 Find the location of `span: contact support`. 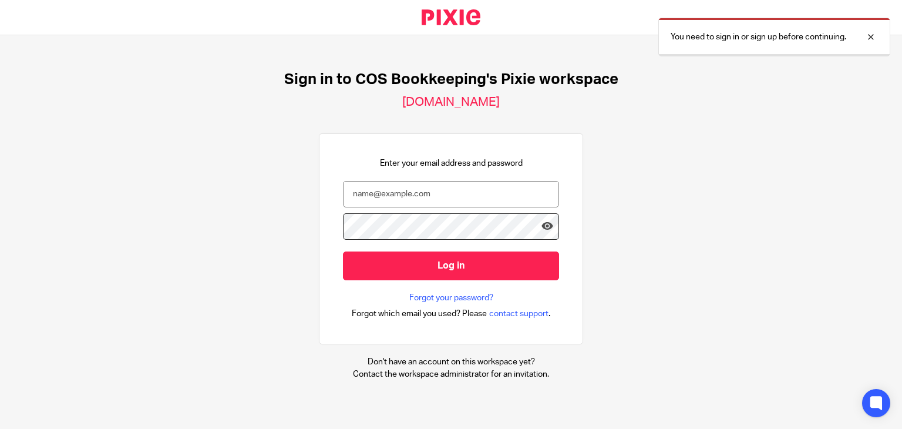

span: contact support is located at coordinates (519, 314).